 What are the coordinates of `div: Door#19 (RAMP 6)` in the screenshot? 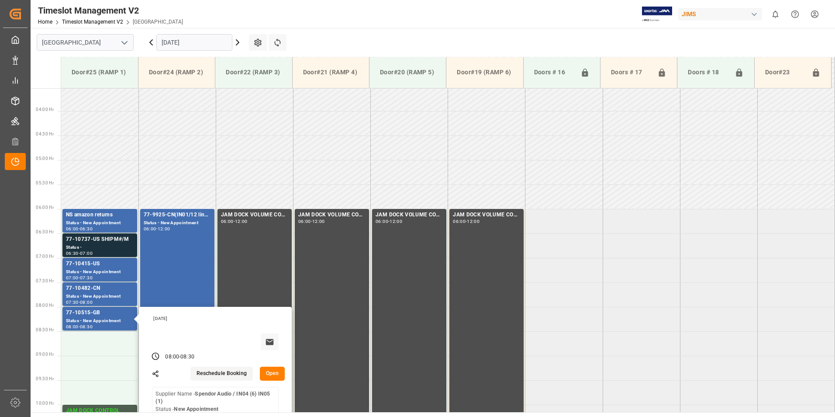 It's located at (484, 72).